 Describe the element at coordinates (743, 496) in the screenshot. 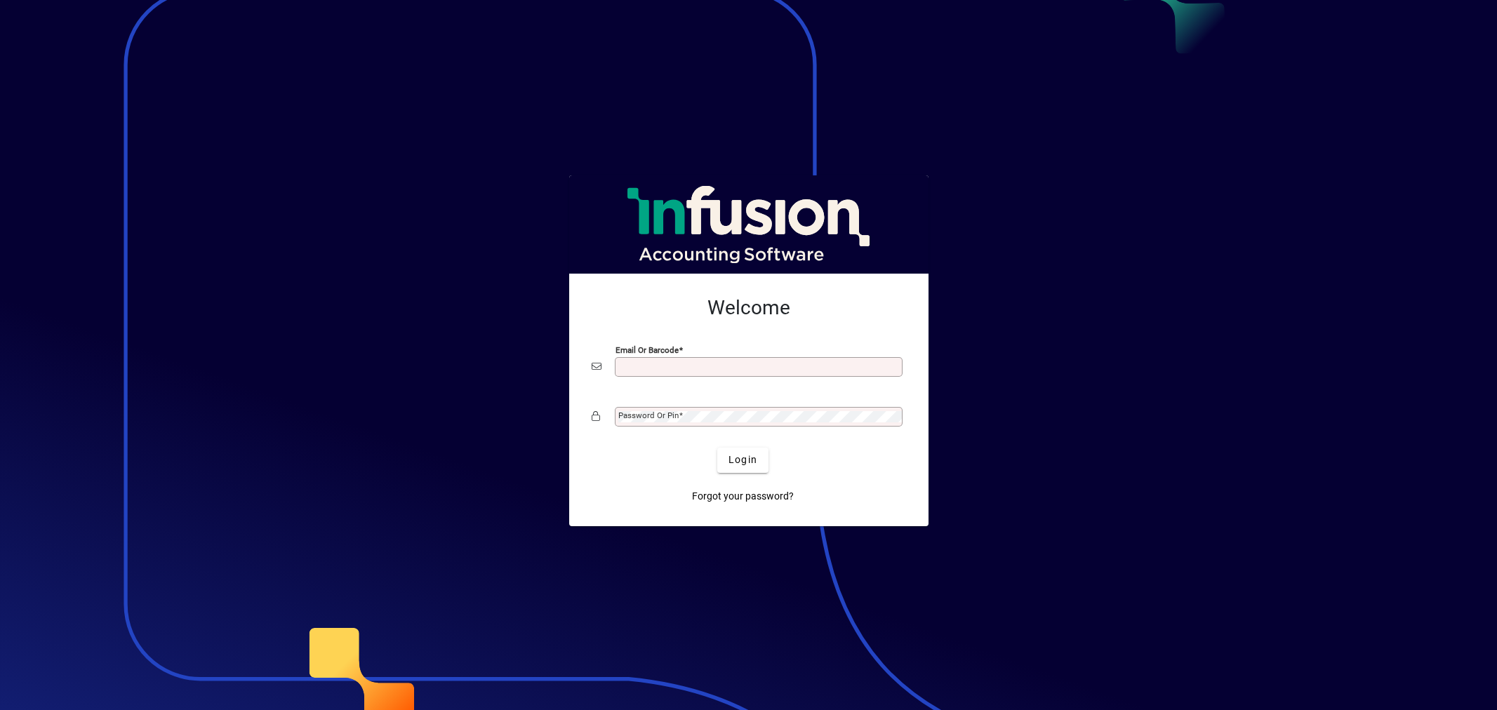

I see `span: Forgot your password?` at that location.